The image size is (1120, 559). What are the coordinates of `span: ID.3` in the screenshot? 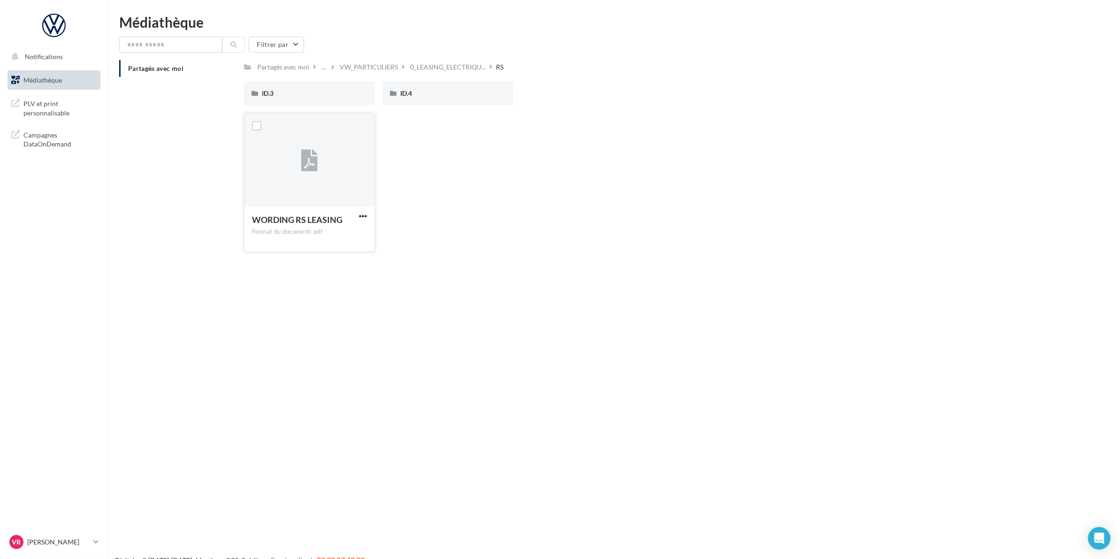 It's located at (267, 93).